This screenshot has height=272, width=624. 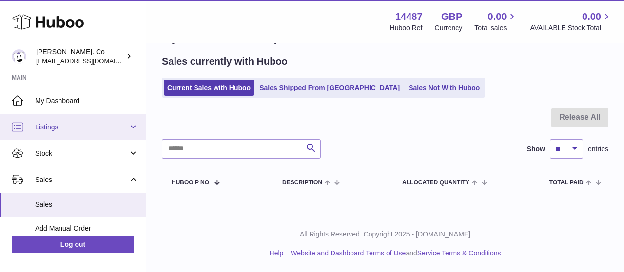 What do you see at coordinates (87, 229) in the screenshot?
I see `span: Add Manual Order` at bounding box center [87, 229].